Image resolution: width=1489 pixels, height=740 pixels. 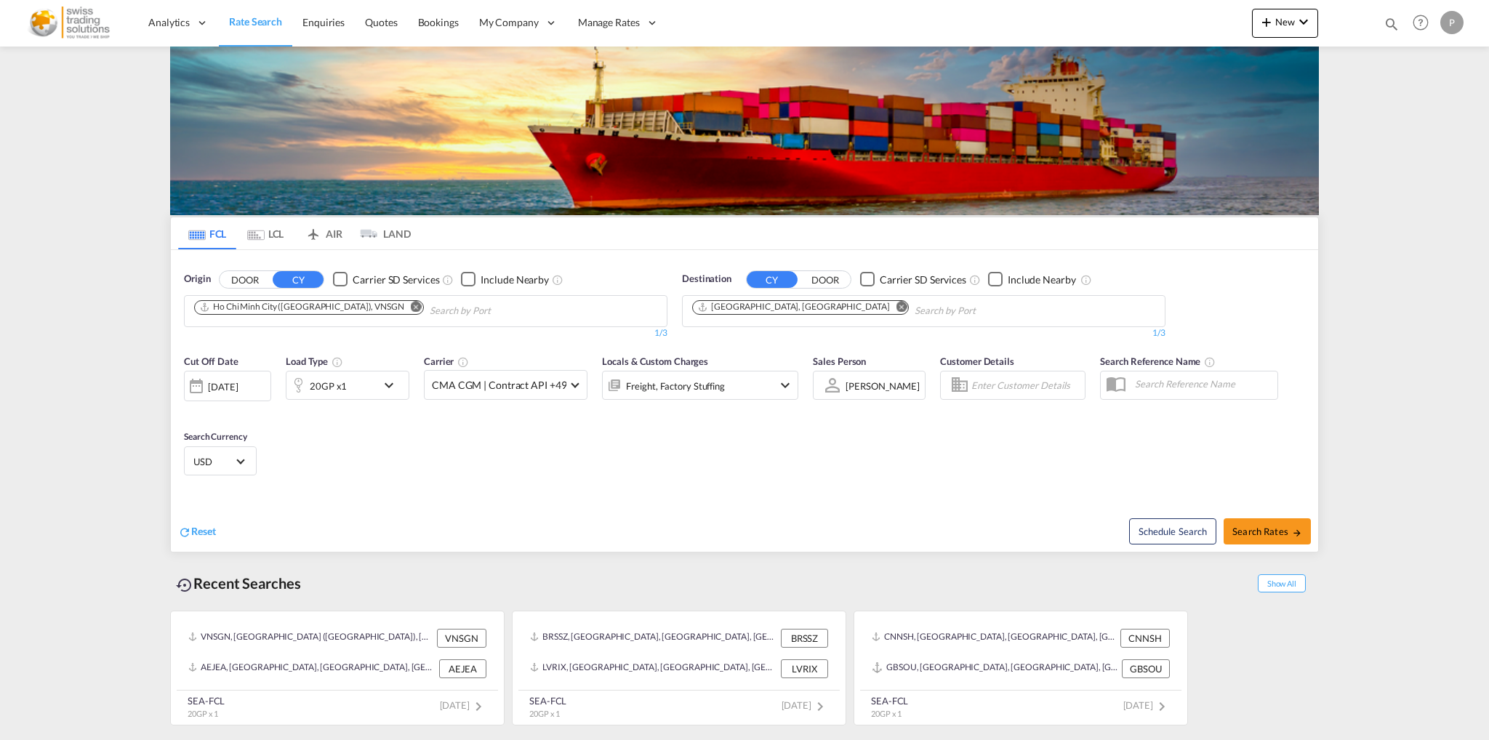 What do you see at coordinates (707, 279) in the screenshot?
I see `span: Destination` at bounding box center [707, 279].